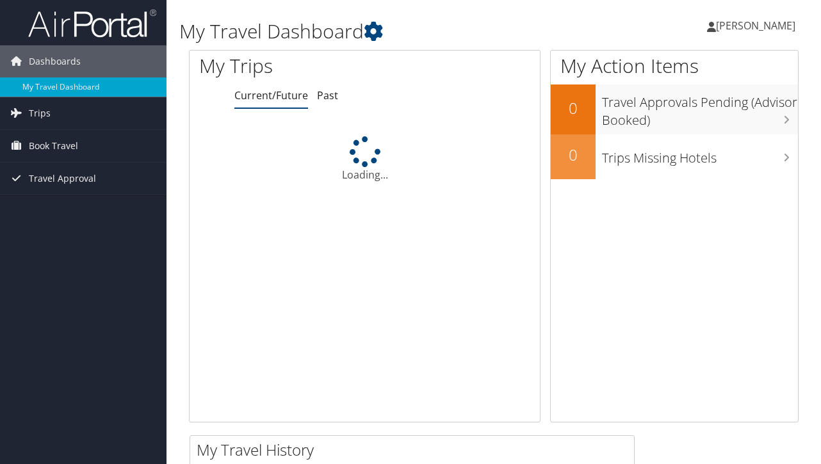  What do you see at coordinates (327, 95) in the screenshot?
I see `a: Past` at bounding box center [327, 95].